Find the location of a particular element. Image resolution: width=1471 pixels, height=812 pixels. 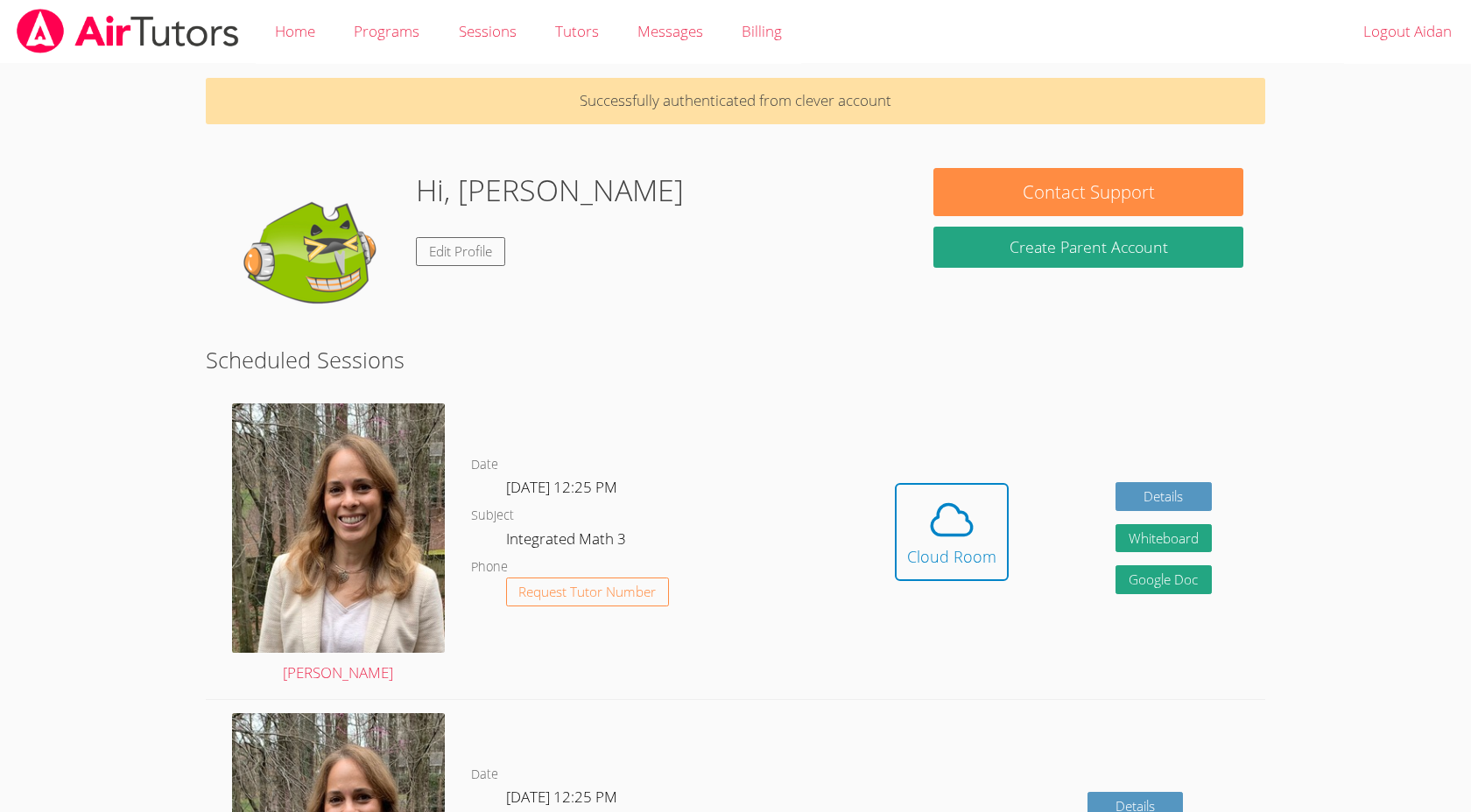

dt: Phone is located at coordinates (490, 567).